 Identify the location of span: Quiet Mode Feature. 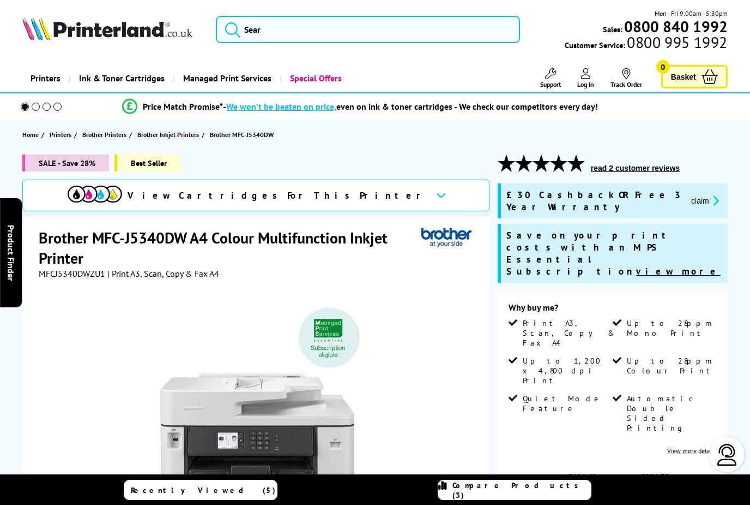
(567, 403).